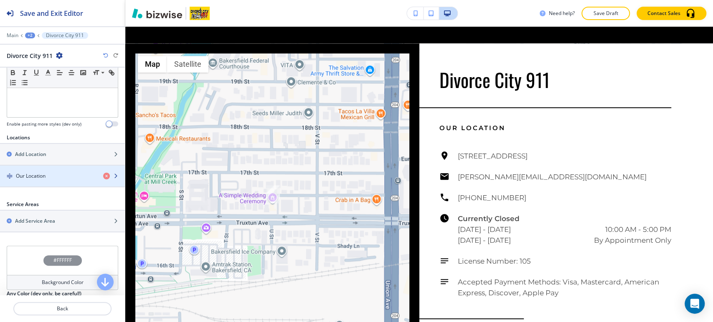  I want to click on p: Our Location, so click(555, 128).